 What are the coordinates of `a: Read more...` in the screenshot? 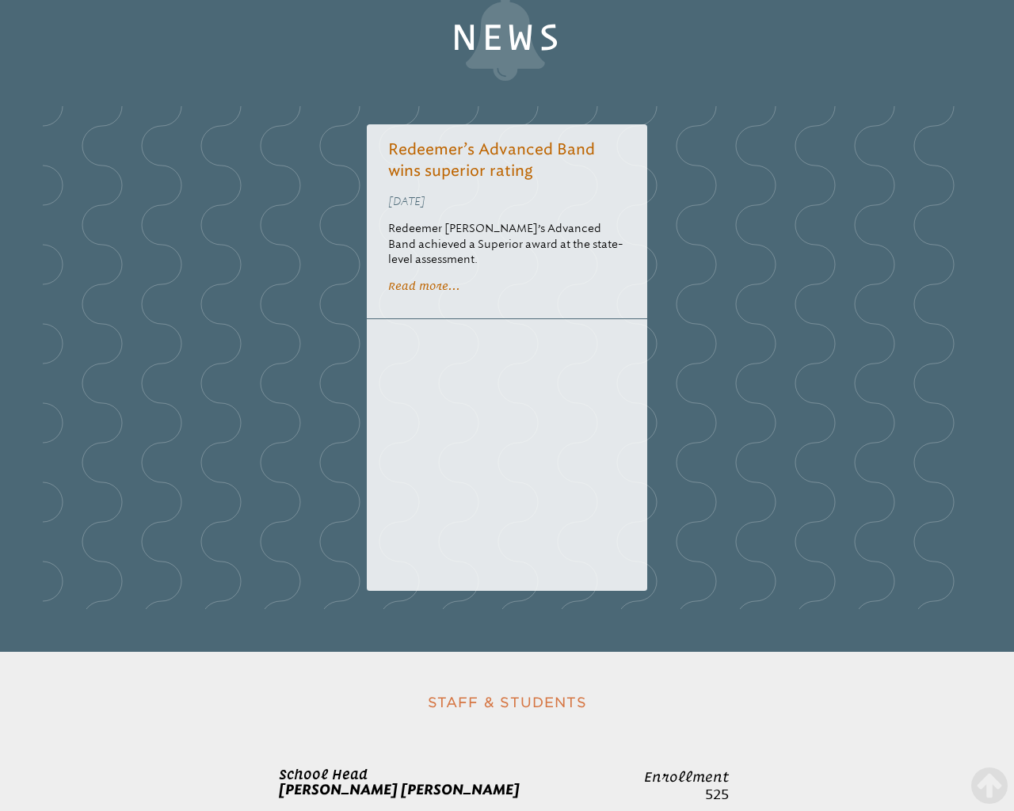 It's located at (424, 286).